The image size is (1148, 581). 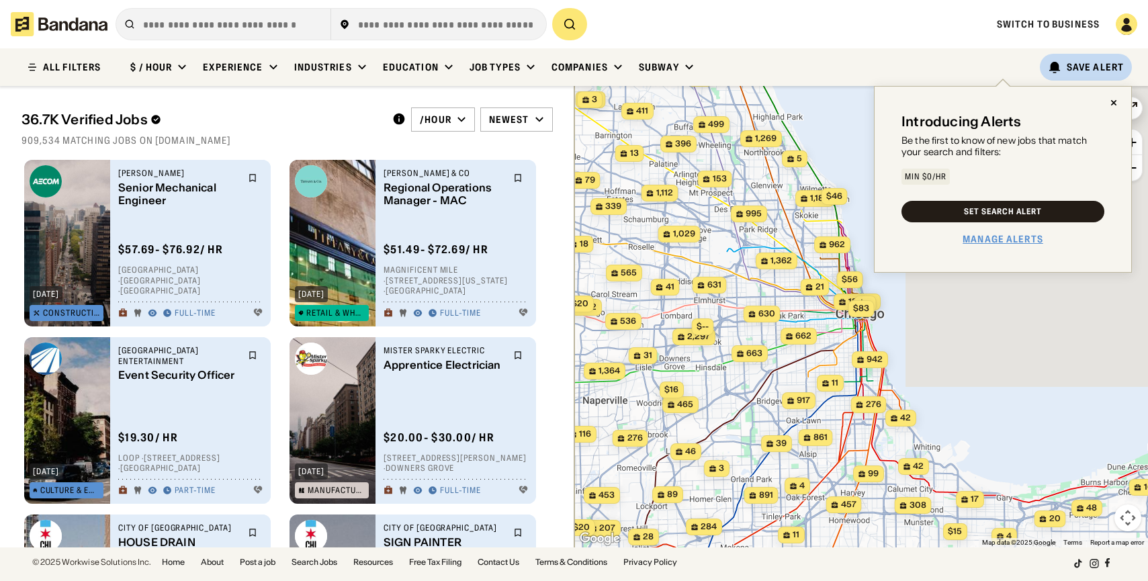 I want to click on div: Senior Mechanical Engineer, so click(x=179, y=194).